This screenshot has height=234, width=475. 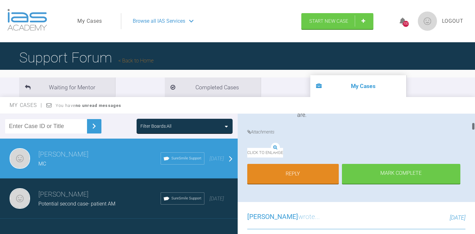 What do you see at coordinates (90, 21) in the screenshot?
I see `a: My Cases` at bounding box center [90, 21].